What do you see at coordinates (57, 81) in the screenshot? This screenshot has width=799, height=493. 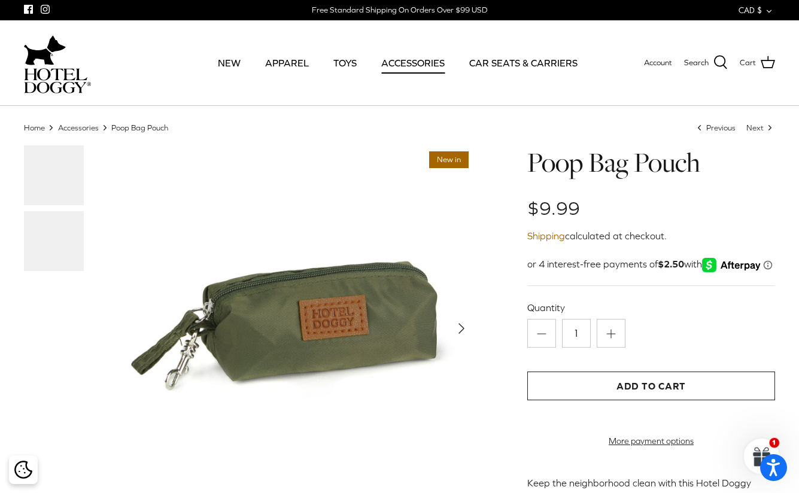 I see `img: hoteldoggycom` at bounding box center [57, 81].